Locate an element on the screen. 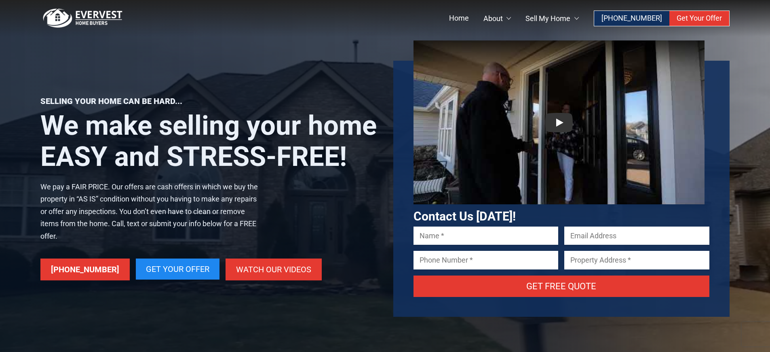  p: Selling your home can be hard... is located at coordinates (209, 101).